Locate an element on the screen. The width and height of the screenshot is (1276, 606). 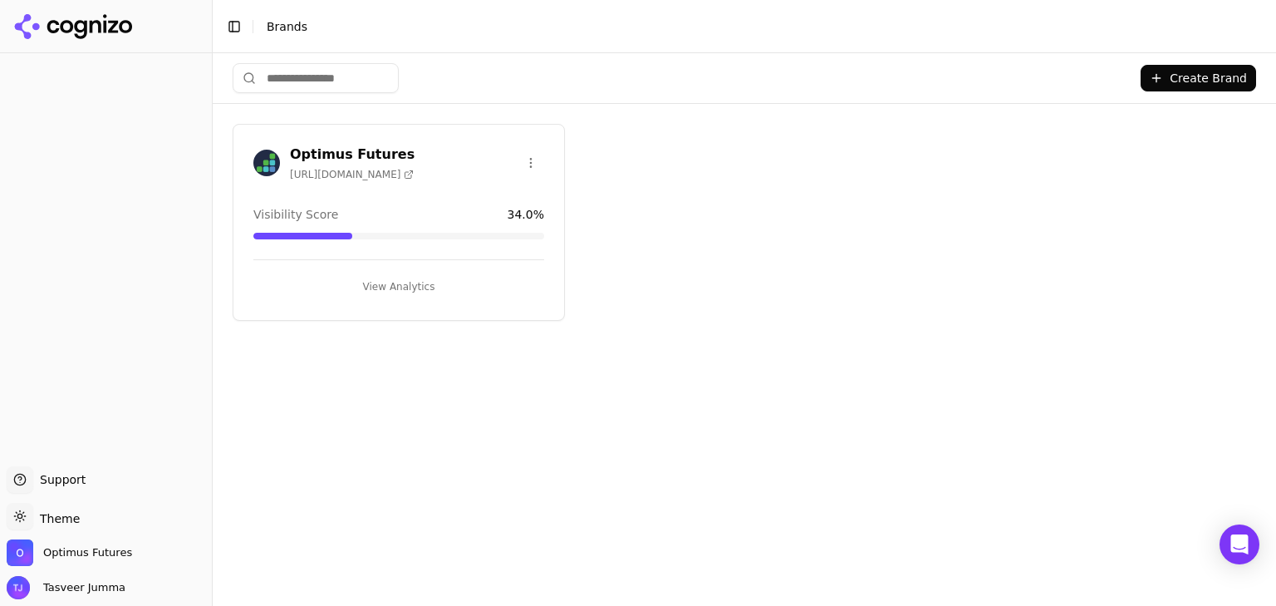
button: View Analytics is located at coordinates (399, 287).